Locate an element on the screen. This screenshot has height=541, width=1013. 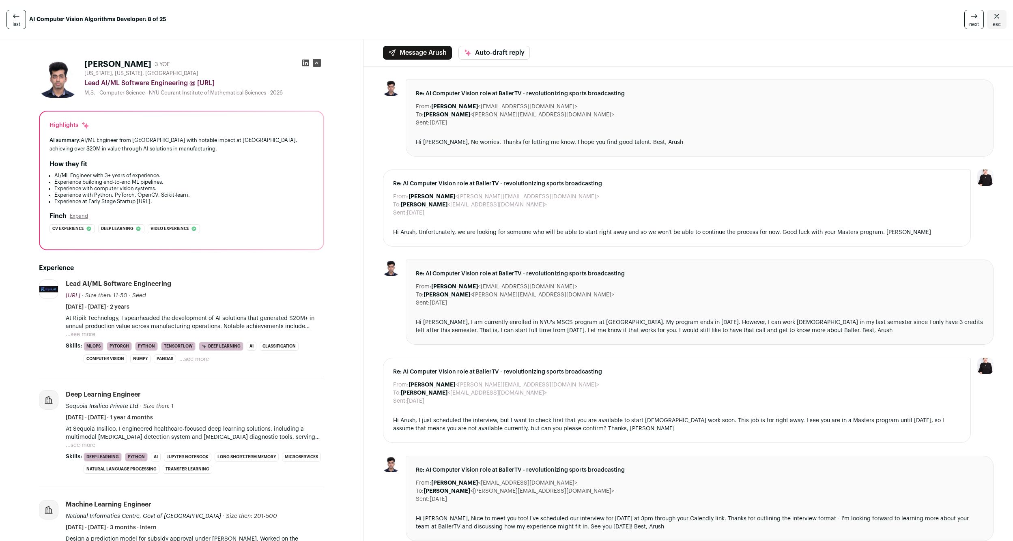
li: Experience building end-to-end ML pipelines. is located at coordinates (184, 182).